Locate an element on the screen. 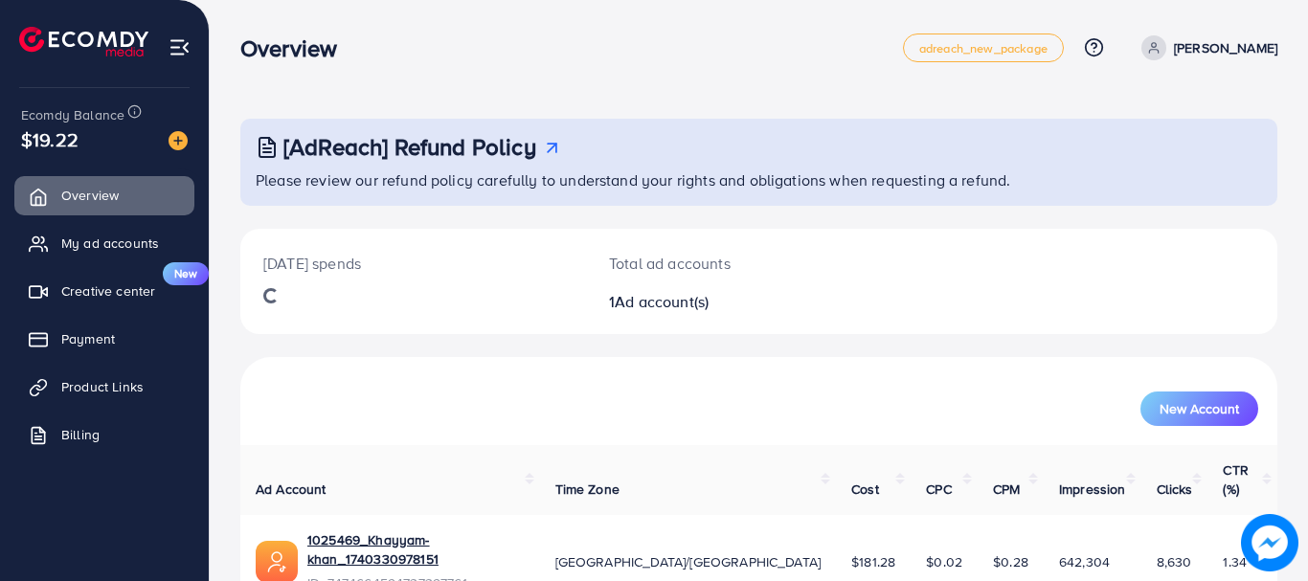  a: Payment is located at coordinates (104, 339).